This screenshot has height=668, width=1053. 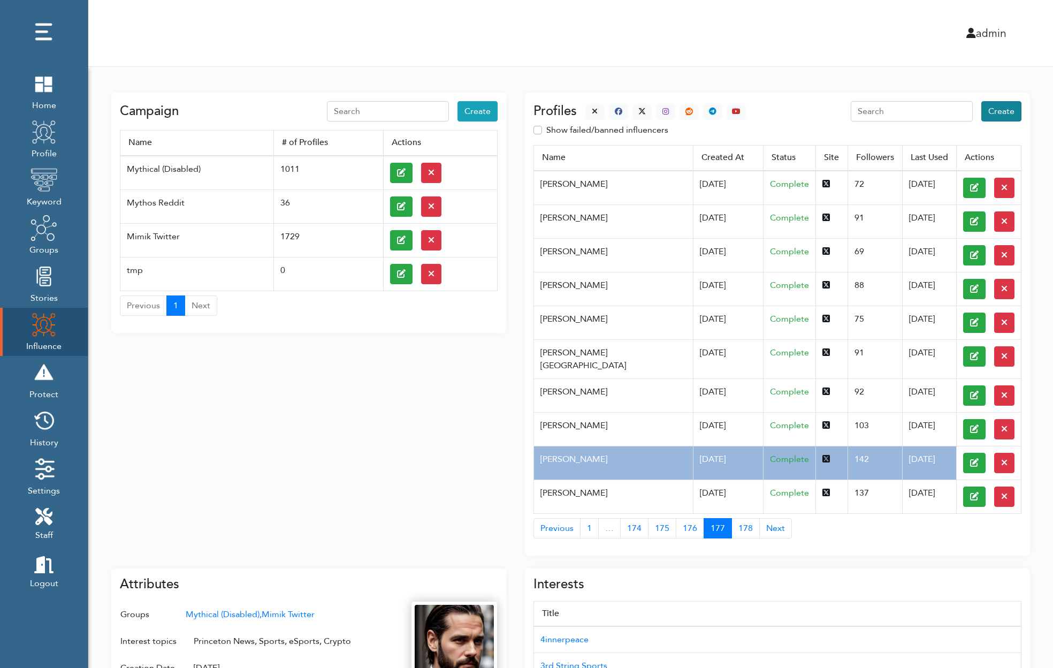 I want to click on img: risk.png, so click(x=44, y=372).